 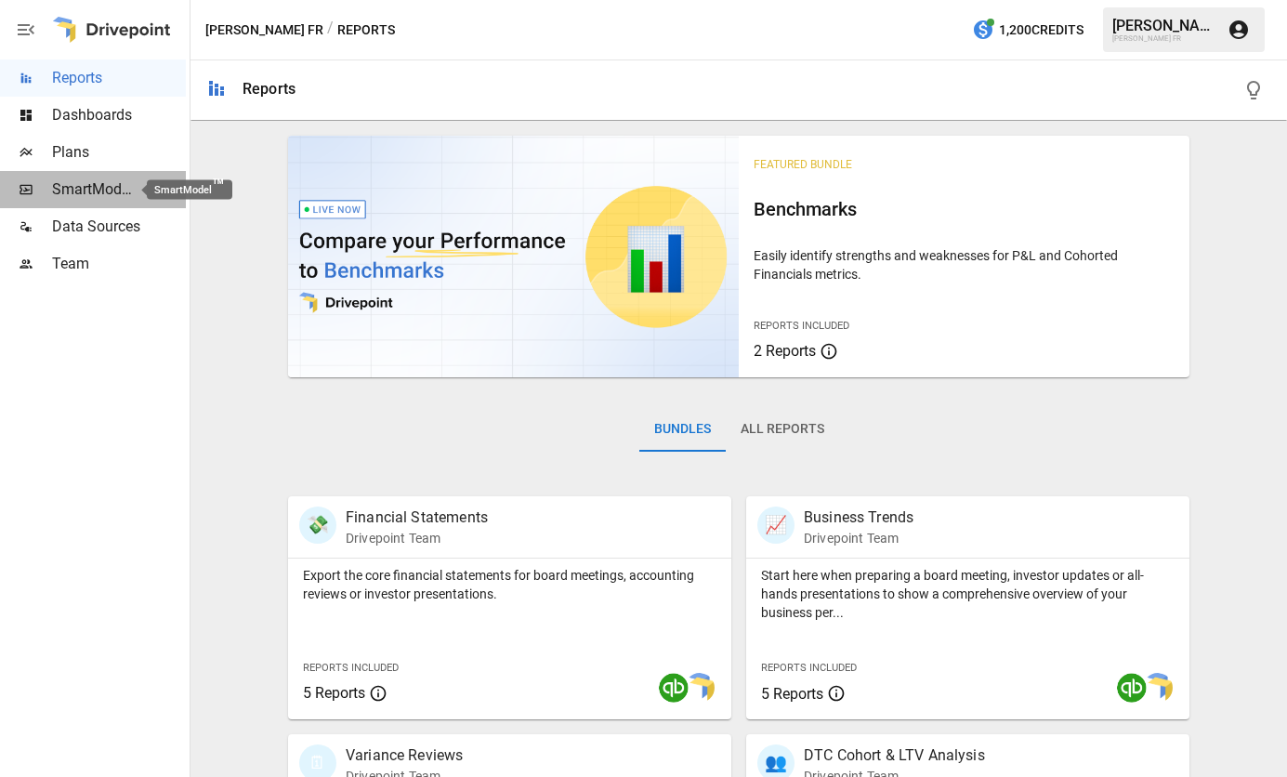 What do you see at coordinates (119, 152) in the screenshot?
I see `span: Plans` at bounding box center [119, 152].